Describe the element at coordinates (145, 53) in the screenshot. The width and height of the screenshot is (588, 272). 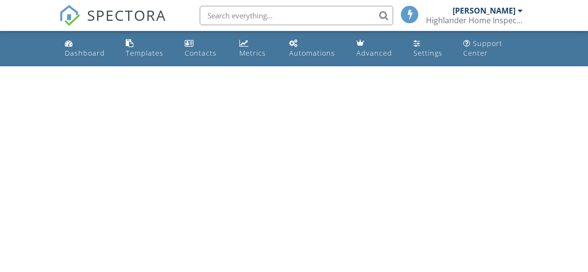
I see `div: Templates` at that location.